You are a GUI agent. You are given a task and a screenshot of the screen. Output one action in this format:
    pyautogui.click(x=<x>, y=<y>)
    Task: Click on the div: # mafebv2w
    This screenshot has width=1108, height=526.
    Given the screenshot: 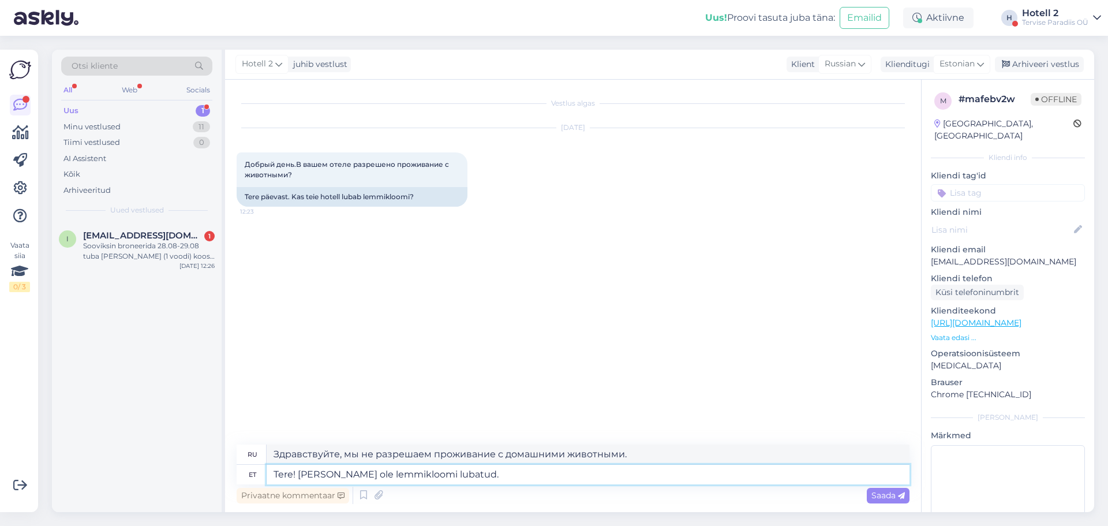 What is the action you would take?
    pyautogui.click(x=994, y=99)
    